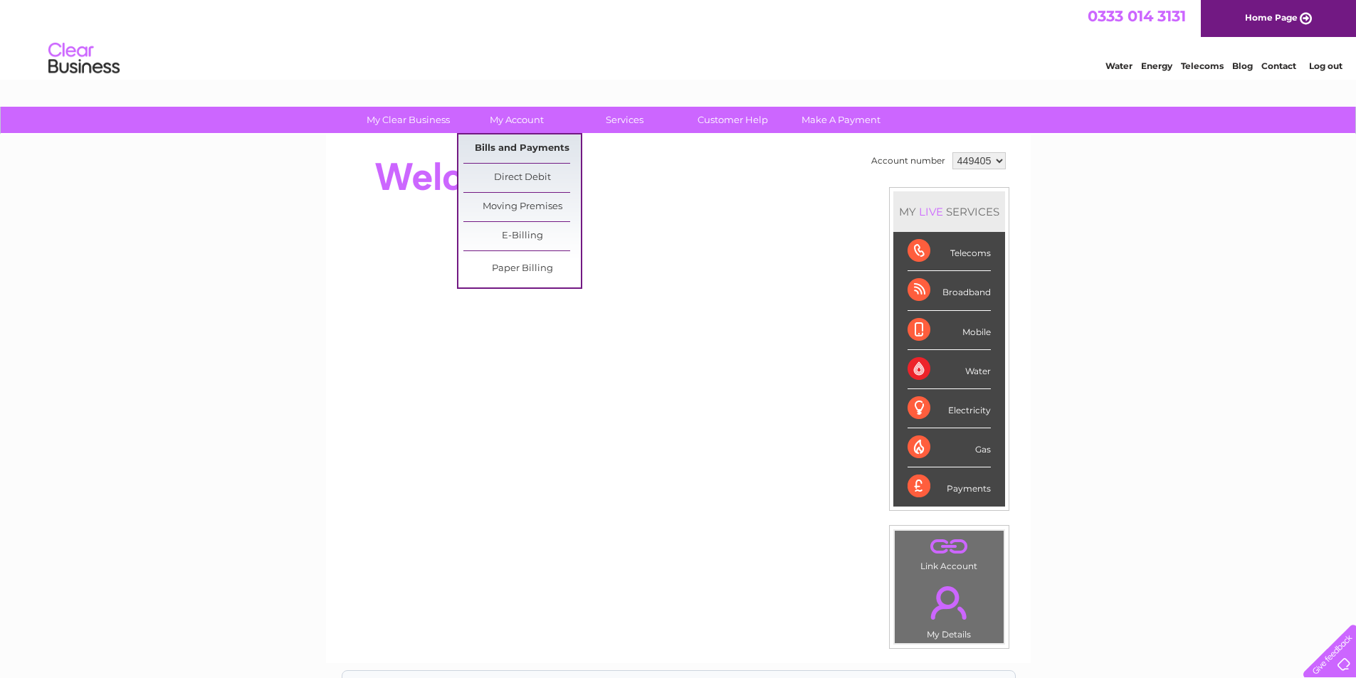 This screenshot has width=1356, height=678. What do you see at coordinates (949, 211) in the screenshot?
I see `div: MY SERVICES` at bounding box center [949, 211].